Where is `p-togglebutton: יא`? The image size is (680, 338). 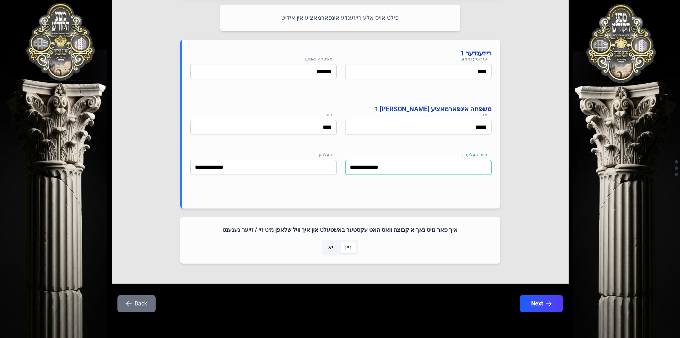
p-togglebutton: יא is located at coordinates (331, 247).